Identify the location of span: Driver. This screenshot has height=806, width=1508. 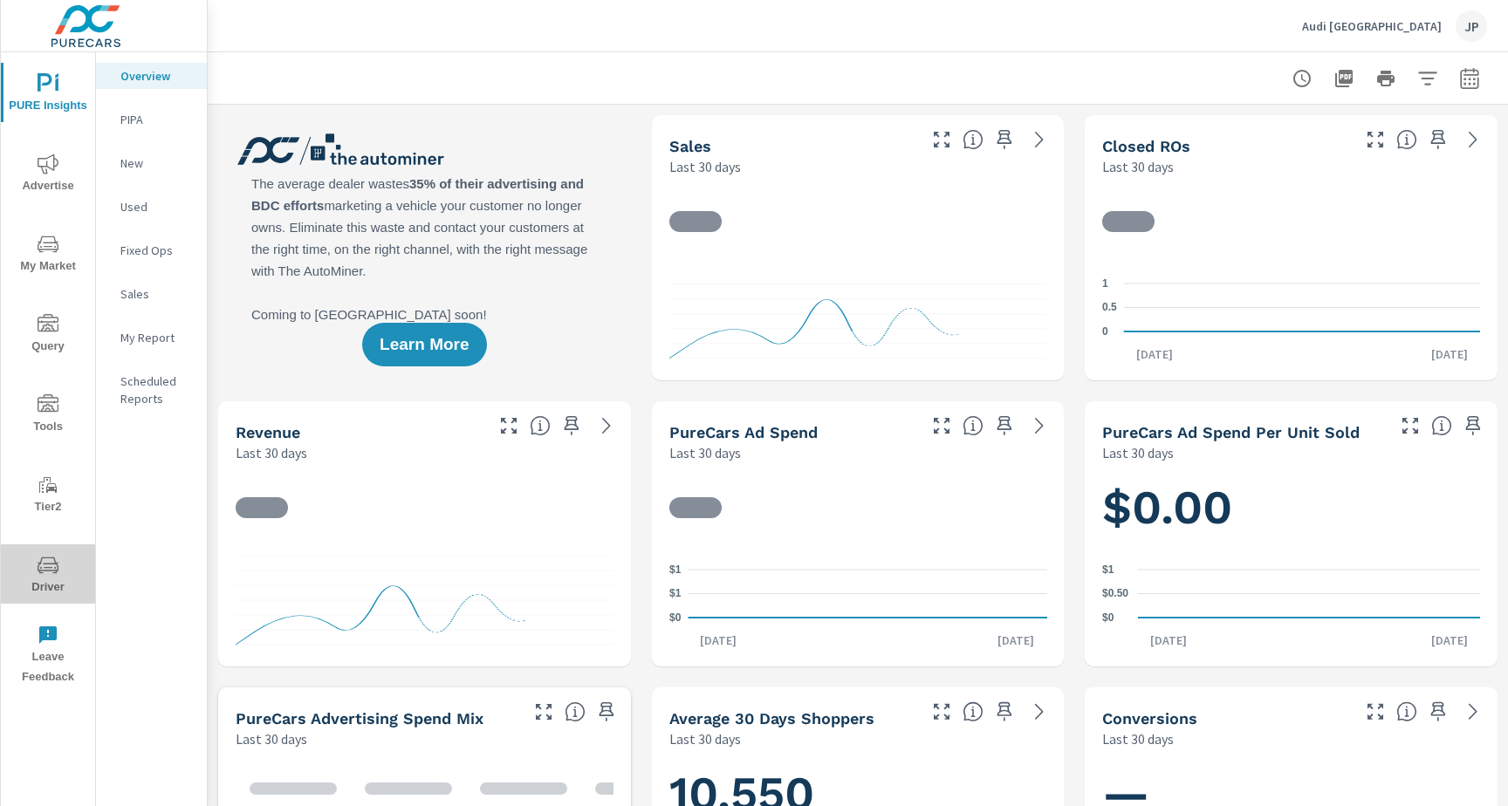
(48, 576).